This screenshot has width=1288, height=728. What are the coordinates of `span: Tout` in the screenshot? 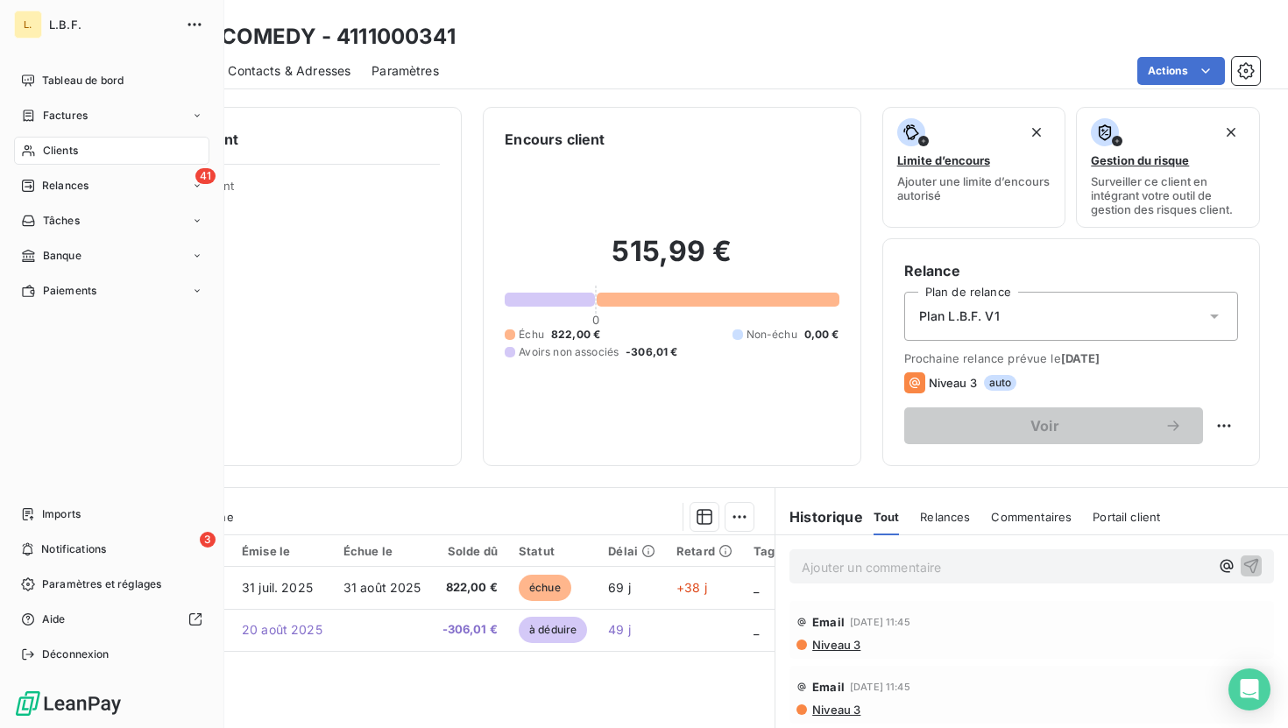 It's located at (887, 517).